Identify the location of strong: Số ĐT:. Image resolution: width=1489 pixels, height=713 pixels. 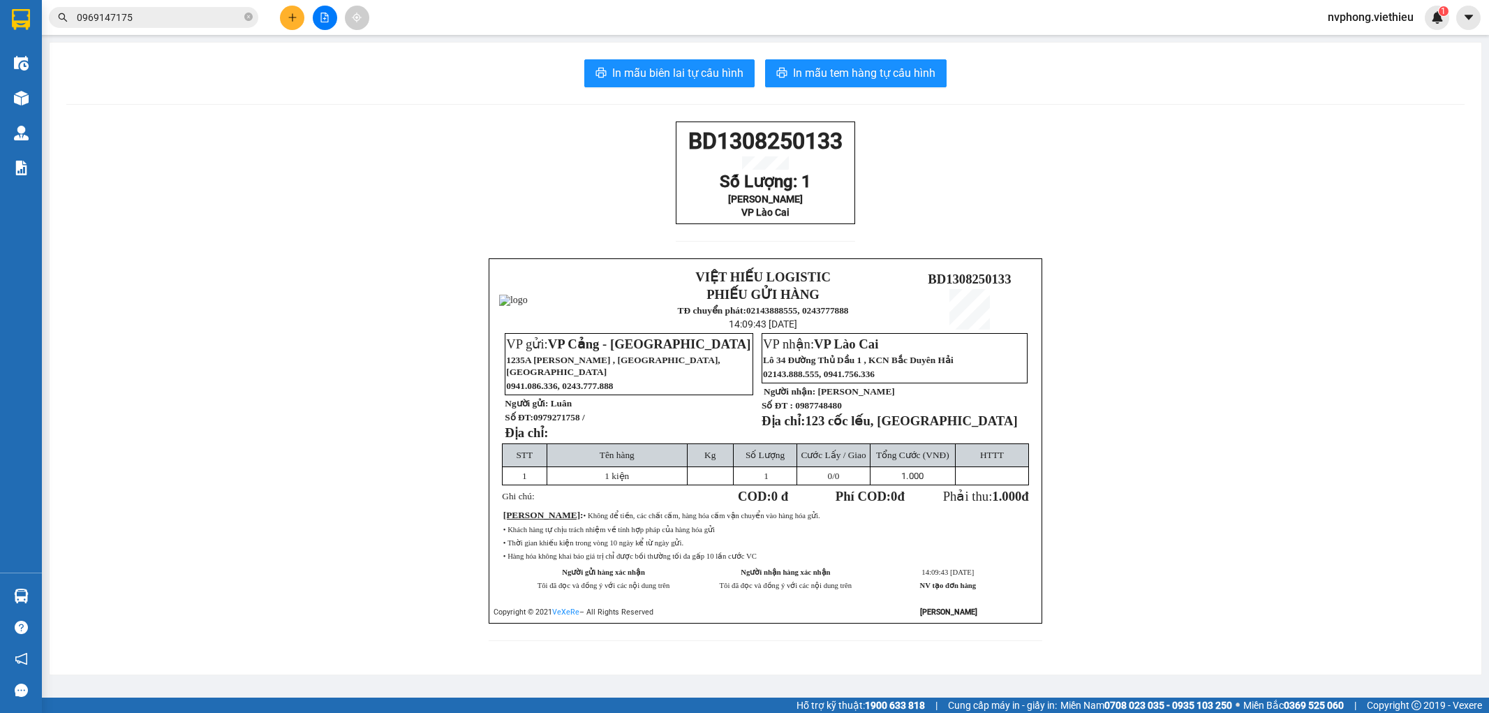
(544, 417).